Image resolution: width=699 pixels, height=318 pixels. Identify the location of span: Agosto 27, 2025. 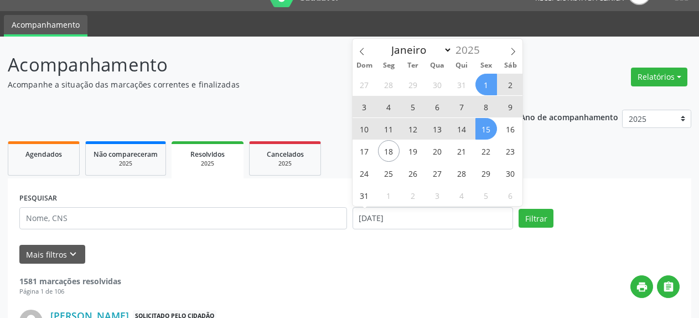
(438, 173).